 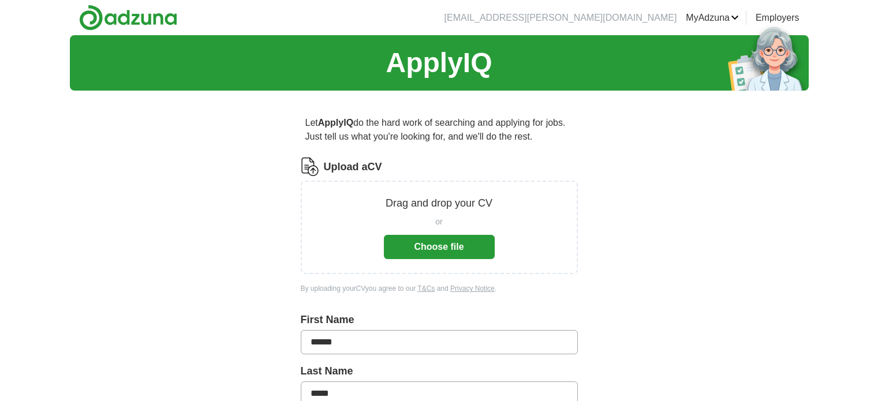 What do you see at coordinates (439, 130) in the screenshot?
I see `p: Let do the hard work of searching and applying for jobs. Just tell us what you're looking for, an...` at bounding box center [439, 130].